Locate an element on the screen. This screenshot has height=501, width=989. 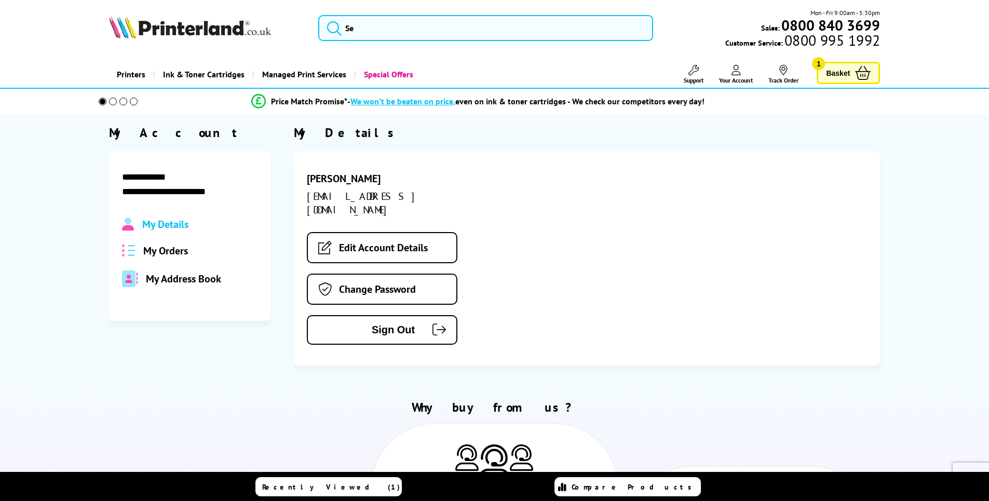
span: Recently Viewed (1) is located at coordinates (331, 487).